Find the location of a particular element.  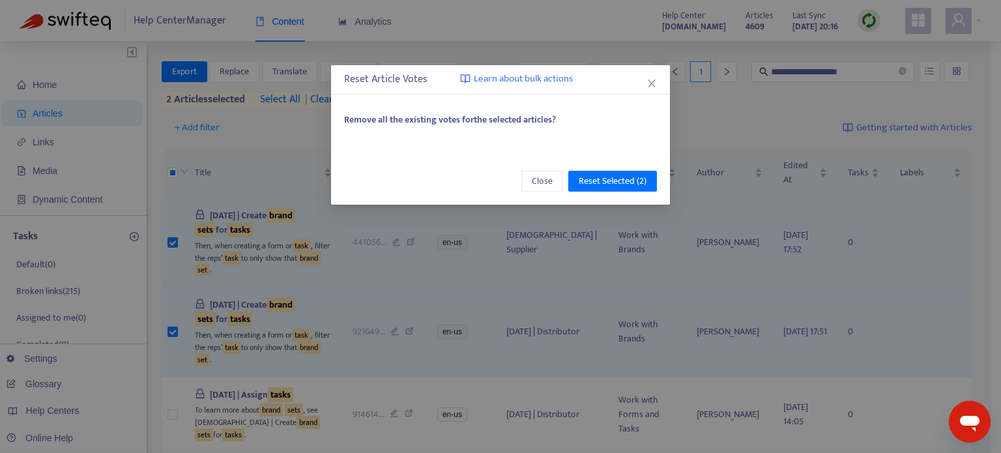

span: Learn about bulk actions is located at coordinates (523, 79).